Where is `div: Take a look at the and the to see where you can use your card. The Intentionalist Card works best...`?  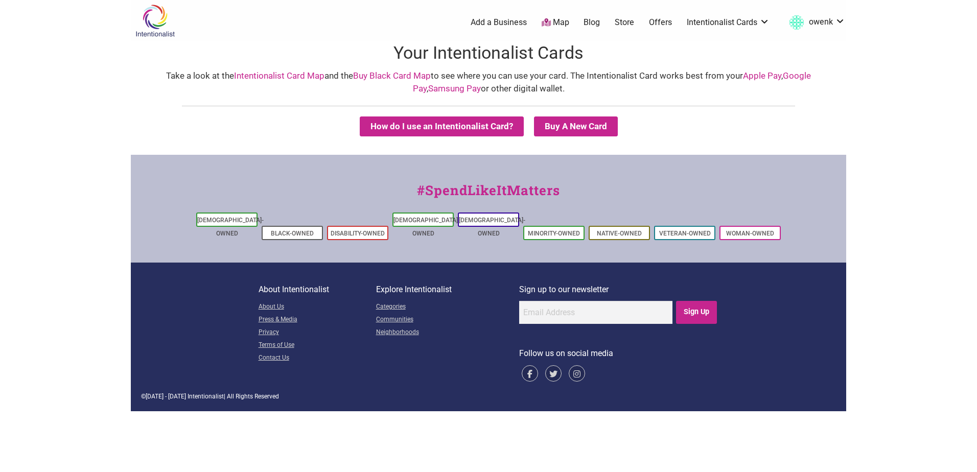
div: Take a look at the and the to see where you can use your card. The Intentionalist Card works best... is located at coordinates (488, 82).